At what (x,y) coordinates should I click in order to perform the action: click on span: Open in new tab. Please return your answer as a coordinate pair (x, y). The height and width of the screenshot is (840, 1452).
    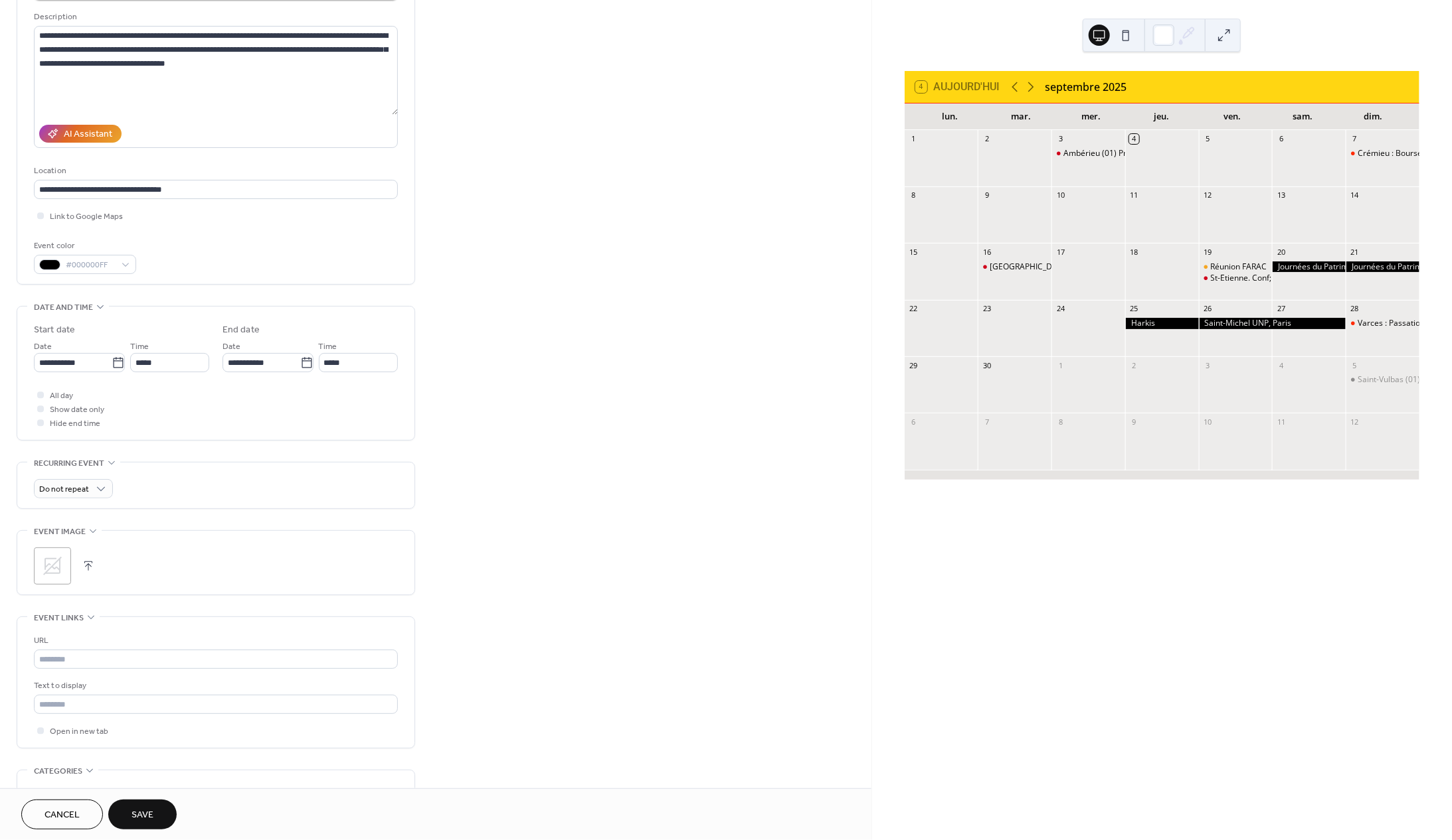
    Looking at the image, I should click on (79, 732).